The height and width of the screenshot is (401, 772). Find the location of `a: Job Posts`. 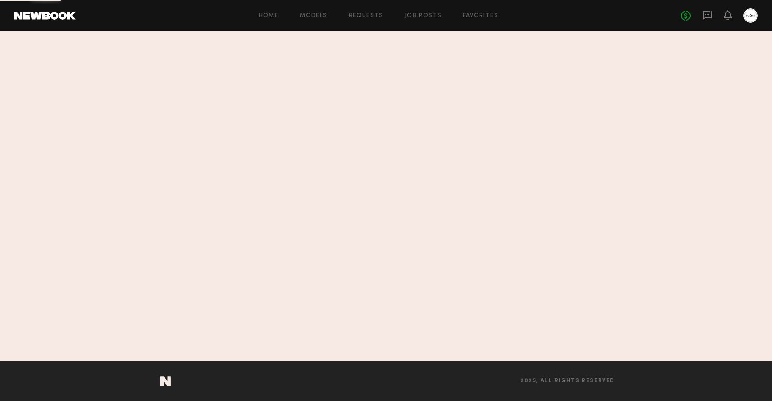

a: Job Posts is located at coordinates (423, 16).